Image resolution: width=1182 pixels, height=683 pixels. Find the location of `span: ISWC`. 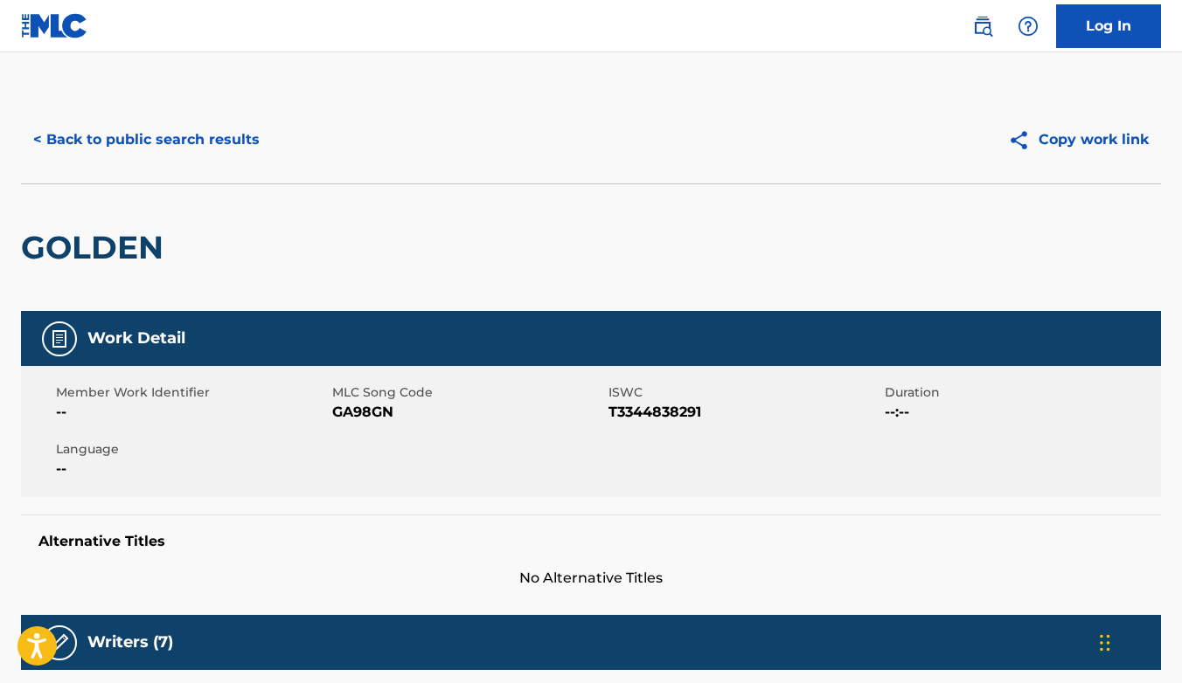

span: ISWC is located at coordinates (744, 392).